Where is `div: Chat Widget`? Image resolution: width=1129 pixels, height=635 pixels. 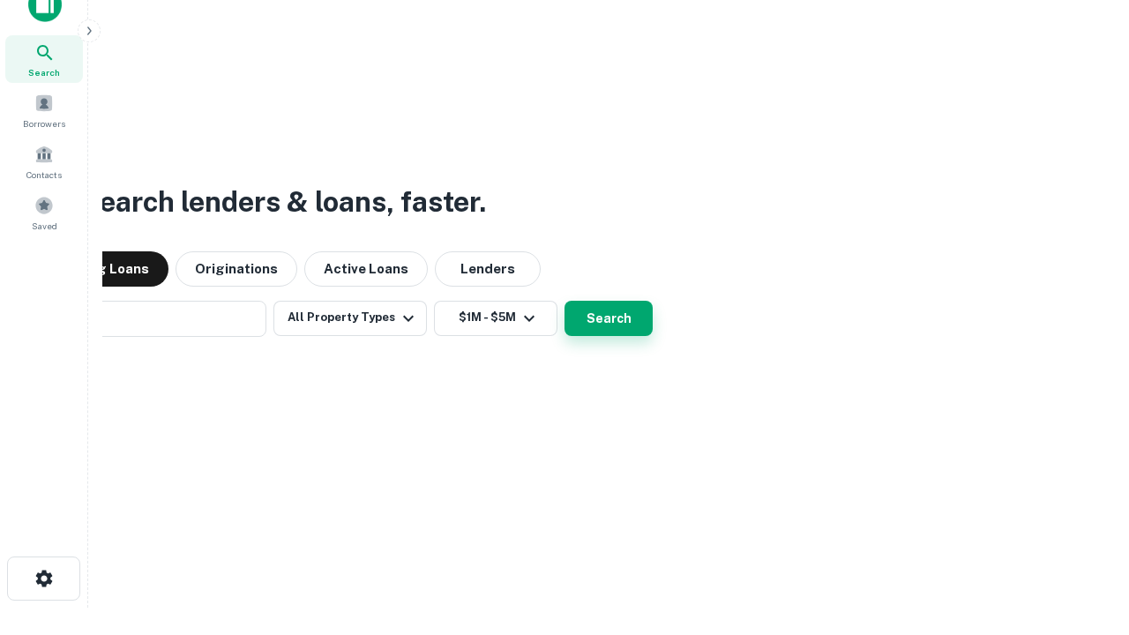
div: Chat Widget is located at coordinates (1084, 536).